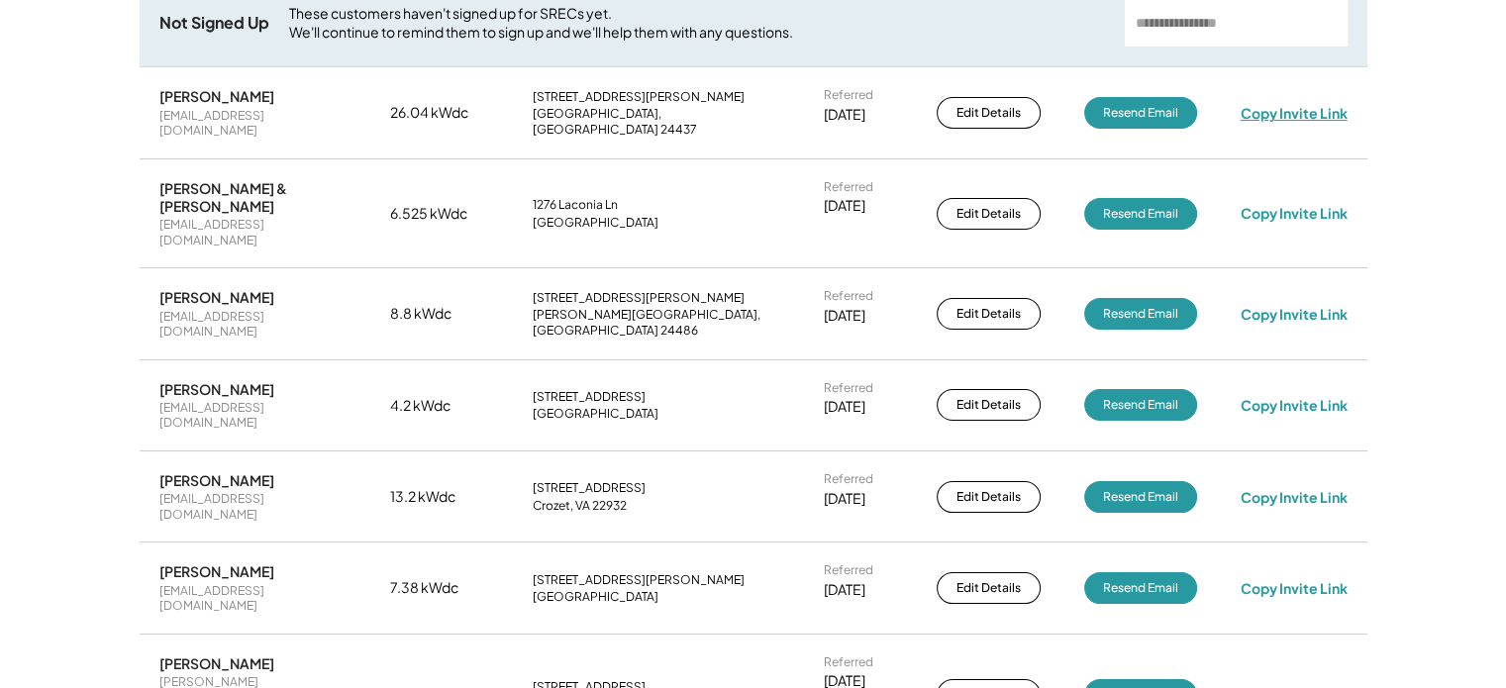 This screenshot has width=1506, height=688. Describe the element at coordinates (440, 406) in the screenshot. I see `div: 4.2 kWdc` at that location.